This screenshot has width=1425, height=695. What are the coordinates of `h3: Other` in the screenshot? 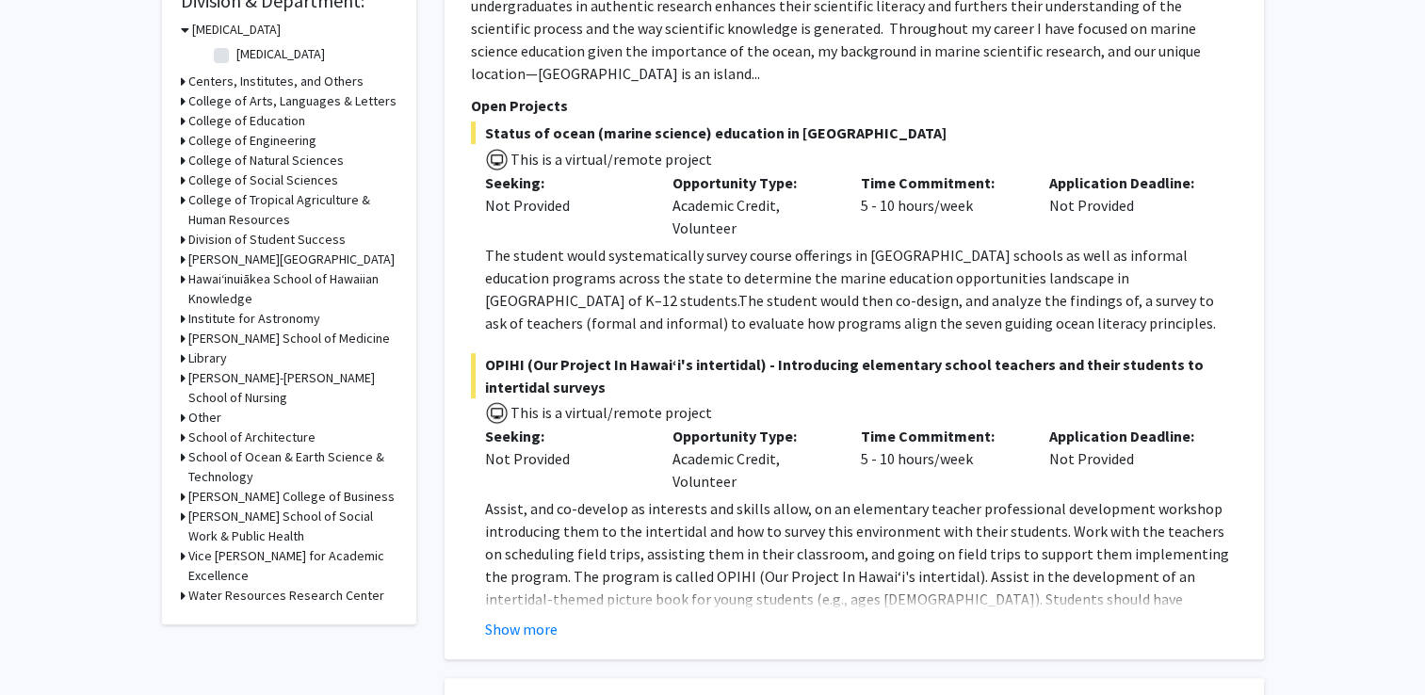 It's located at (204, 417).